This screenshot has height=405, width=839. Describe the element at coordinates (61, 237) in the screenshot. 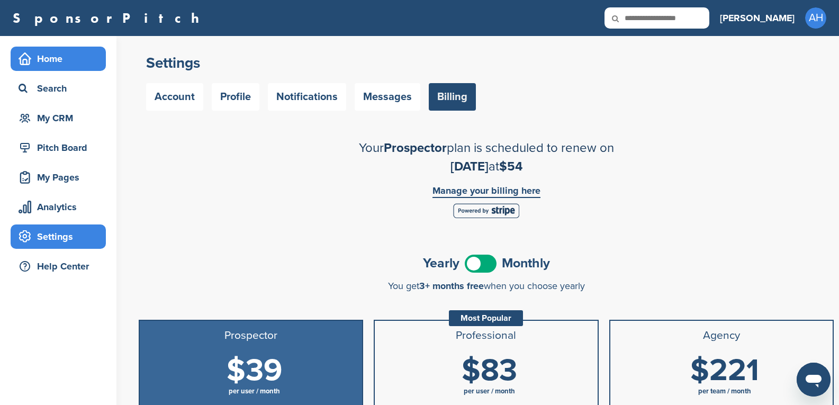

I see `div: Settings` at that location.